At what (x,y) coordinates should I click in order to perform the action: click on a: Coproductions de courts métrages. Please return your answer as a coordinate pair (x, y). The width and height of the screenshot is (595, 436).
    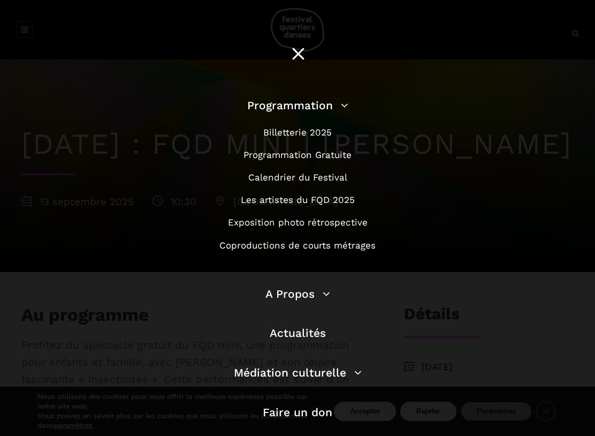
    Looking at the image, I should click on (298, 245).